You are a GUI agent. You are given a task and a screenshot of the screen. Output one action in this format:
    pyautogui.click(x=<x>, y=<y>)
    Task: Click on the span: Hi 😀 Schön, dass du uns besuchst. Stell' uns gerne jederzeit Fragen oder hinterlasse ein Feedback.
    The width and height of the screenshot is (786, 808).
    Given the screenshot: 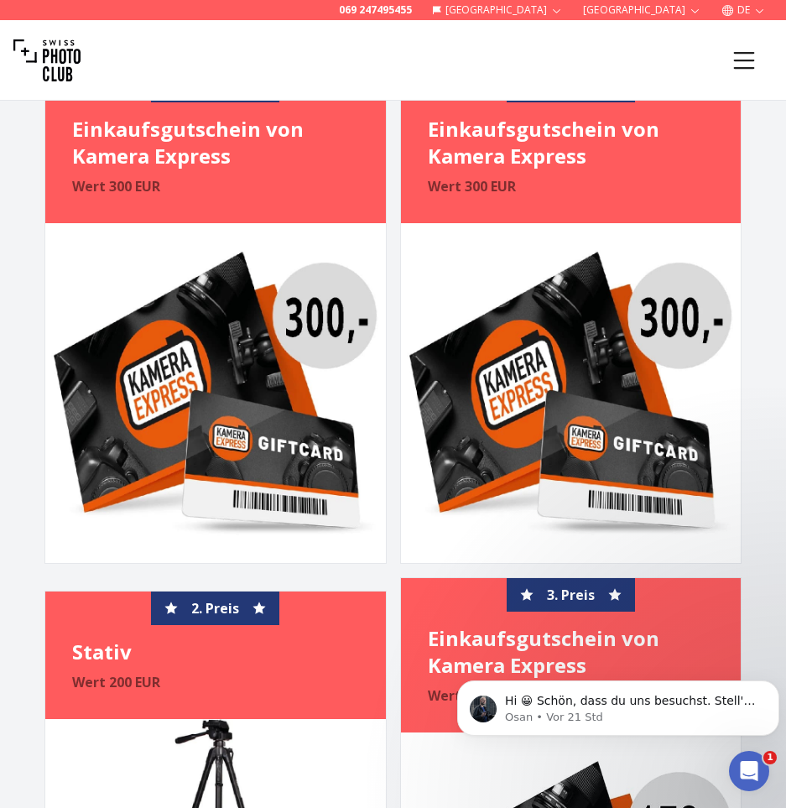 What is the action you would take?
    pyautogui.click(x=180, y=72)
    